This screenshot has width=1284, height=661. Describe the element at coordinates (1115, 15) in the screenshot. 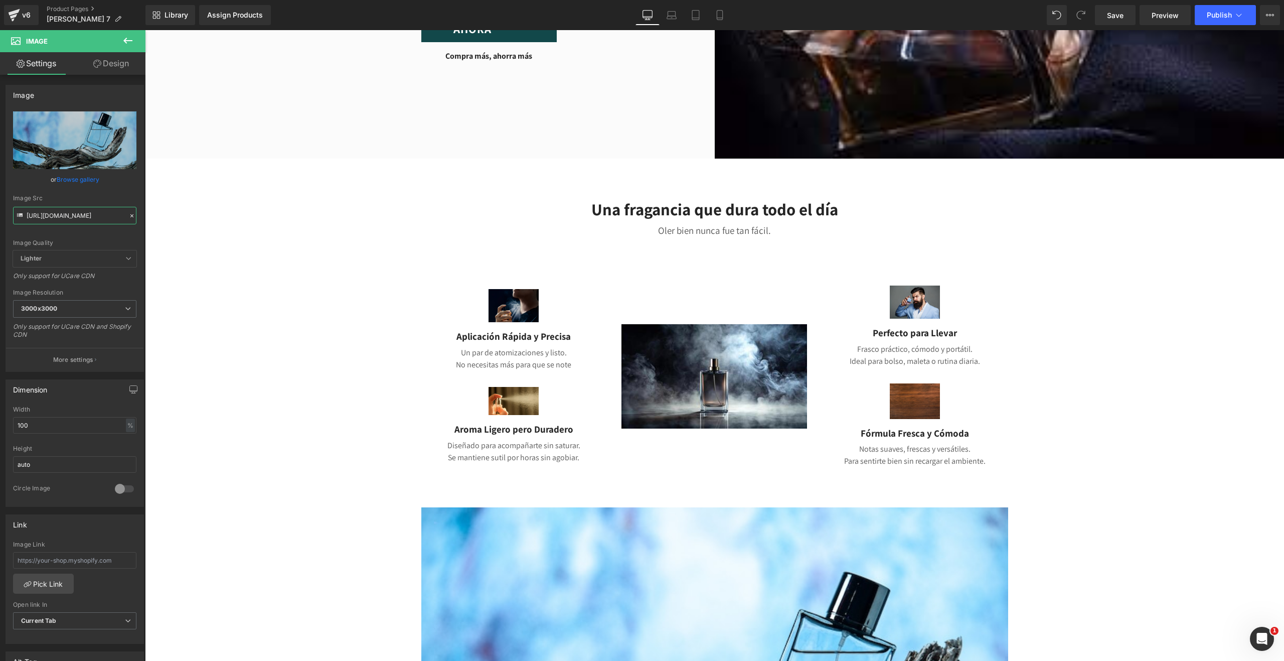

I see `span: Save` at that location.